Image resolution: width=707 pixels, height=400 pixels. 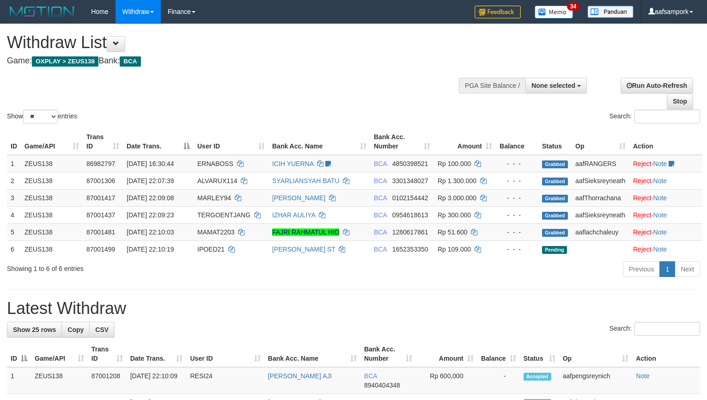 I want to click on span: Rp 109.000, so click(x=454, y=249).